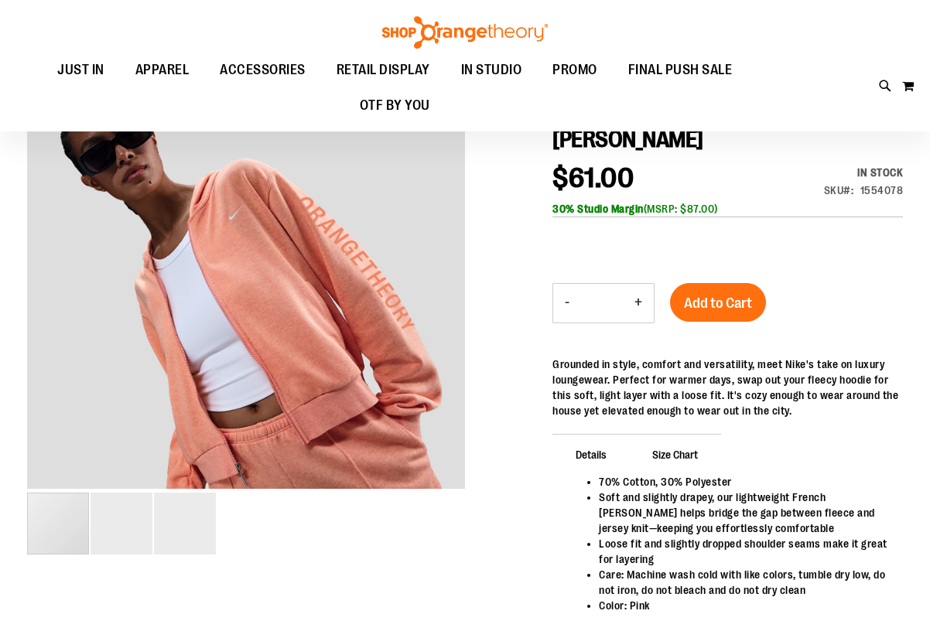 This screenshot has width=930, height=638. I want to click on button: Add to Cart, so click(718, 302).